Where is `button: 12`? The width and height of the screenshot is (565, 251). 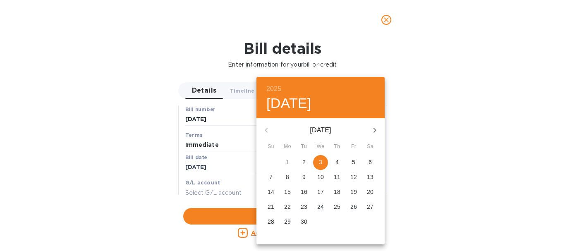
button: 12 is located at coordinates (354, 177).